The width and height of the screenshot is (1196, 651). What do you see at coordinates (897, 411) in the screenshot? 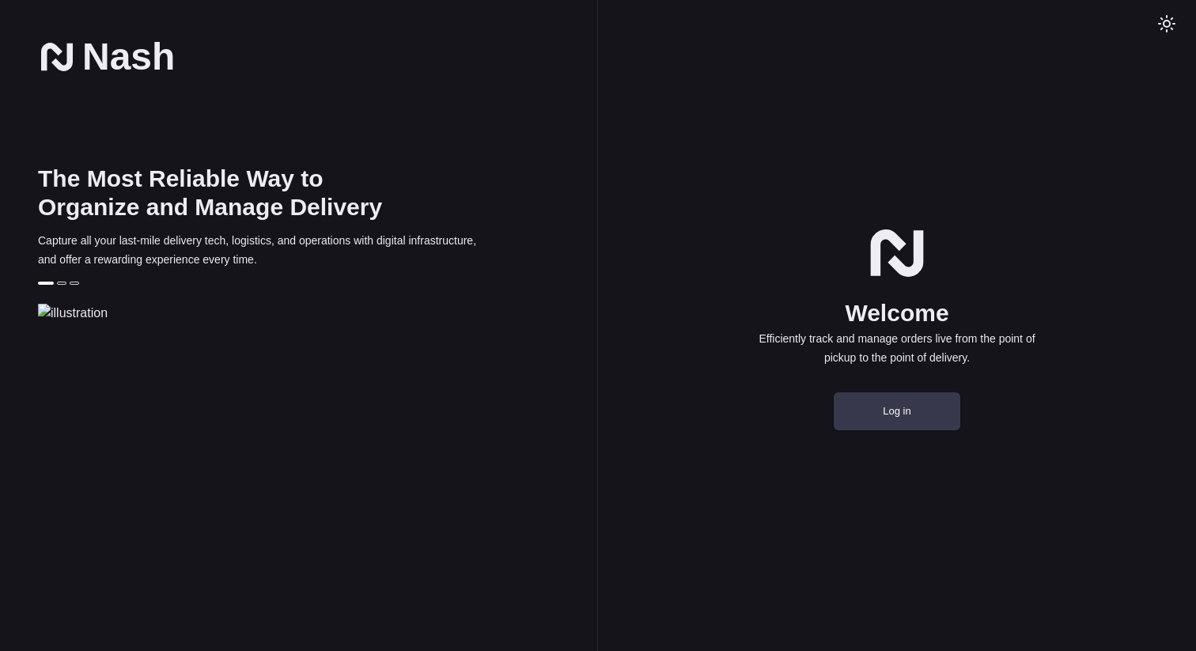
I see `button: Log in` at bounding box center [897, 411].